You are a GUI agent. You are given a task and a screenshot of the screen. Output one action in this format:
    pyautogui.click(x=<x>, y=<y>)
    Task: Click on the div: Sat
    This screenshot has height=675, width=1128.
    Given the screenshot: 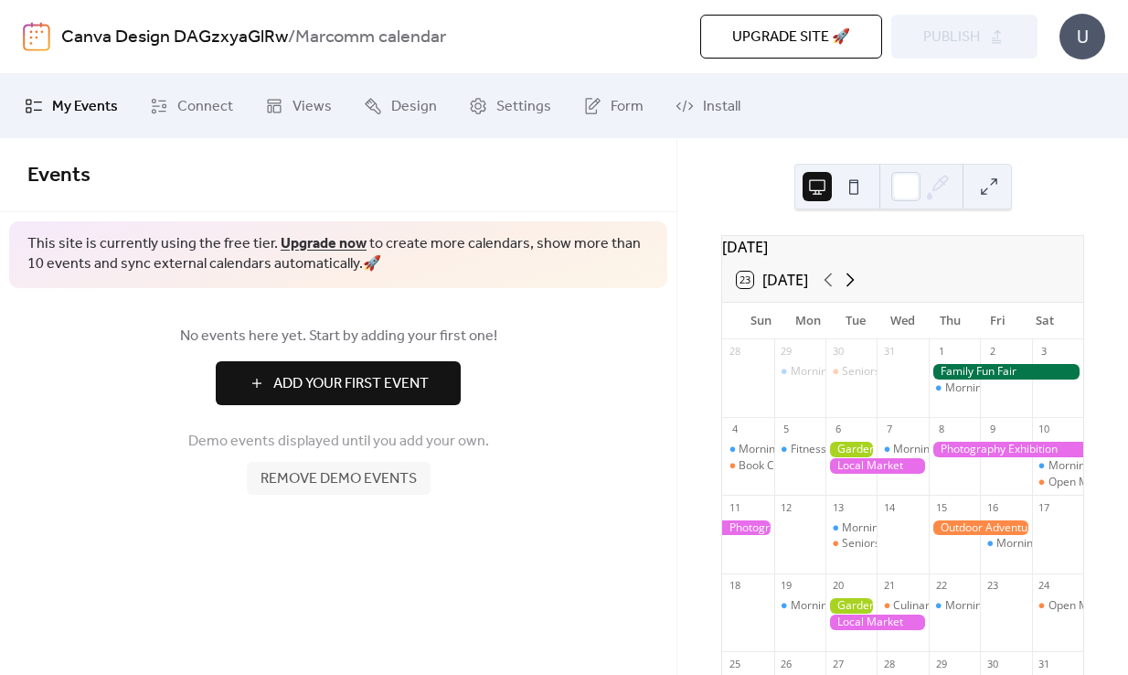 What is the action you would take?
    pyautogui.click(x=1045, y=321)
    